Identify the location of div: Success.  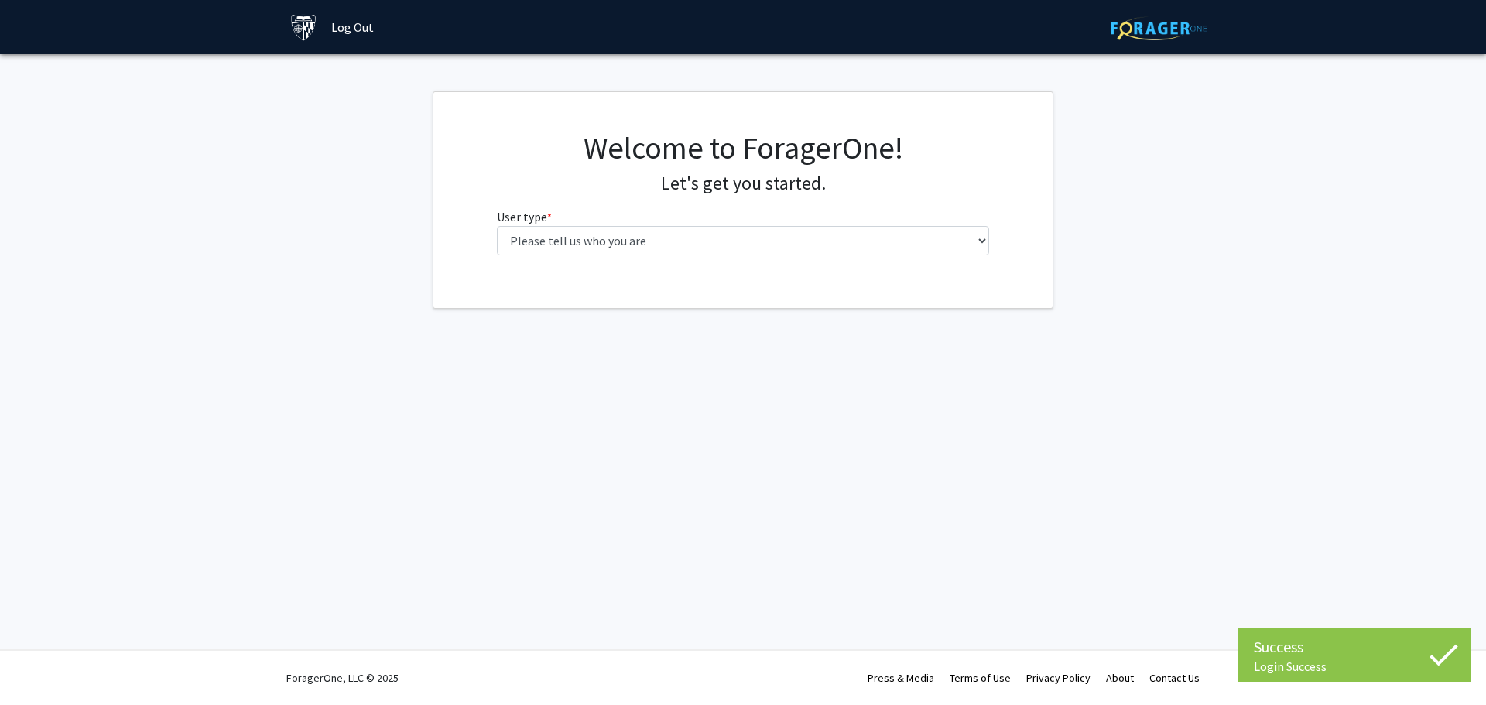
(1355, 647).